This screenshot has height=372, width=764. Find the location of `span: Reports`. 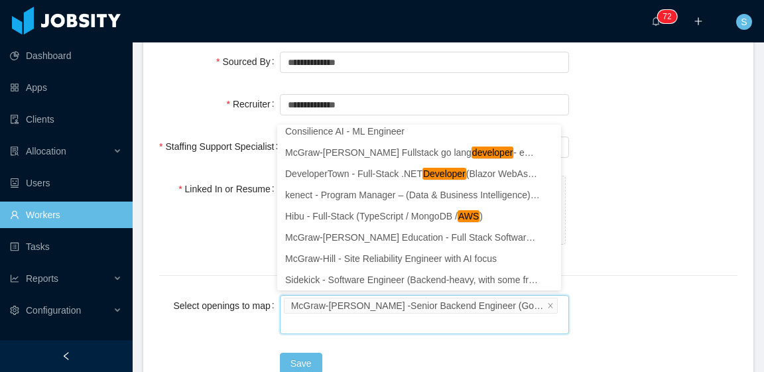

span: Reports is located at coordinates (42, 279).